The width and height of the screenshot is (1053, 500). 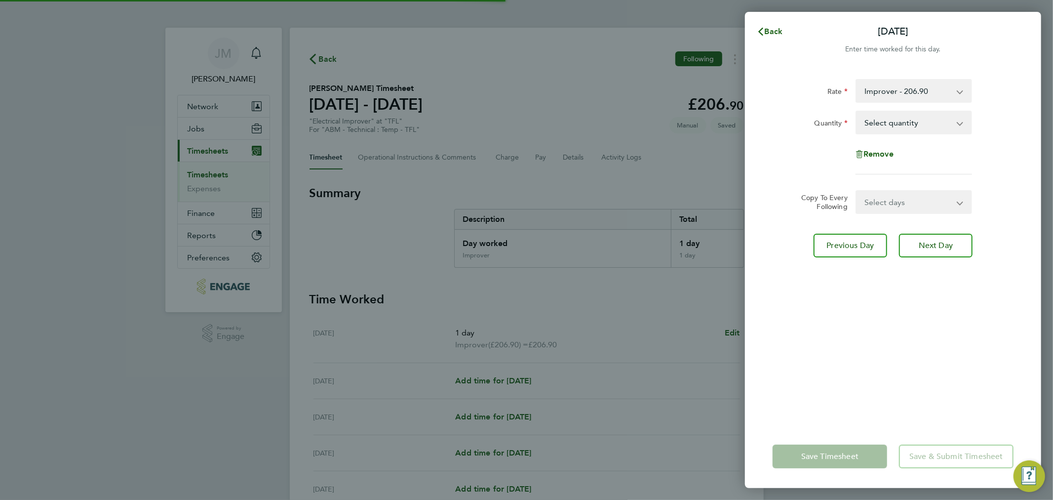 I want to click on span: Previous Day, so click(x=850, y=245).